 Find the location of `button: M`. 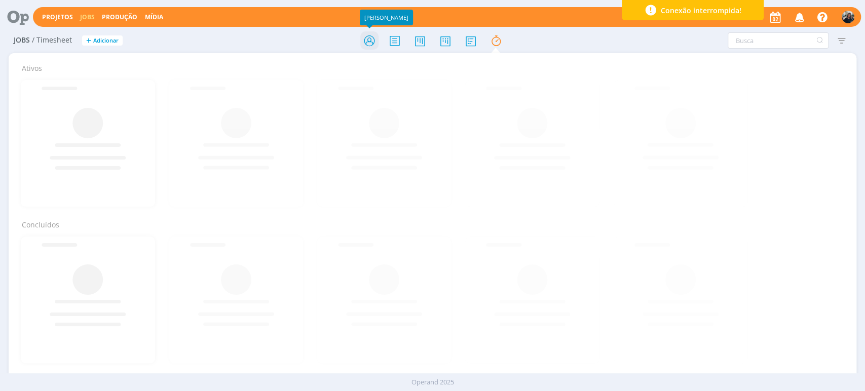

button: M is located at coordinates (848, 17).